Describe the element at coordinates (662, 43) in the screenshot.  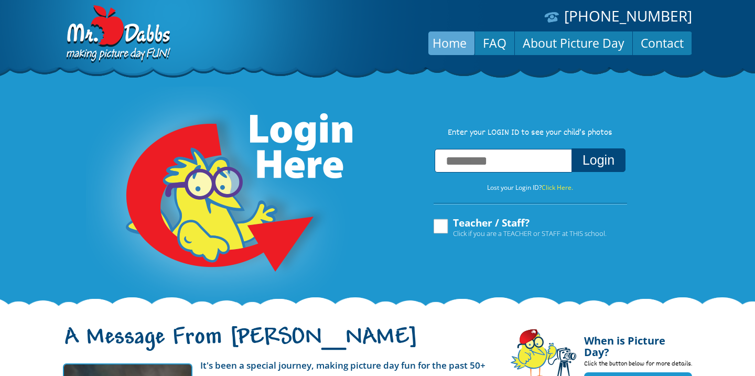
I see `a: Contact` at that location.